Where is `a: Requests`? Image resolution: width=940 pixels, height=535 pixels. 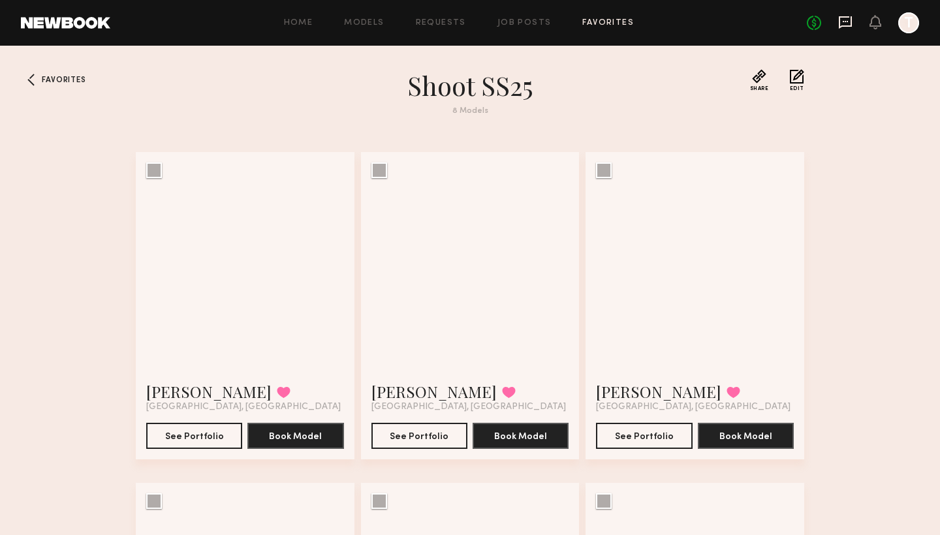
a: Requests is located at coordinates (441, 23).